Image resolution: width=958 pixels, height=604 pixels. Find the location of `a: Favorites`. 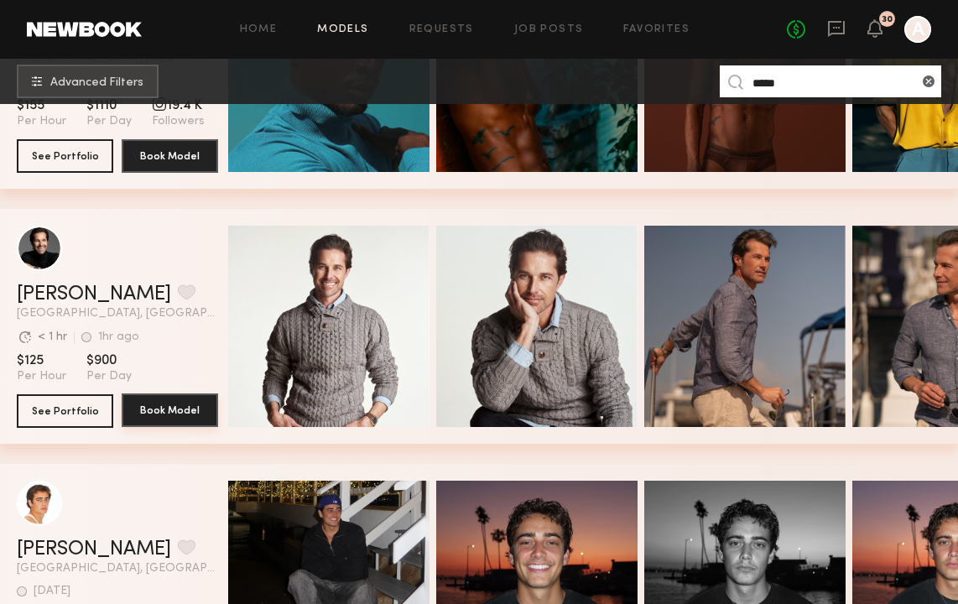

a: Favorites is located at coordinates (656, 29).